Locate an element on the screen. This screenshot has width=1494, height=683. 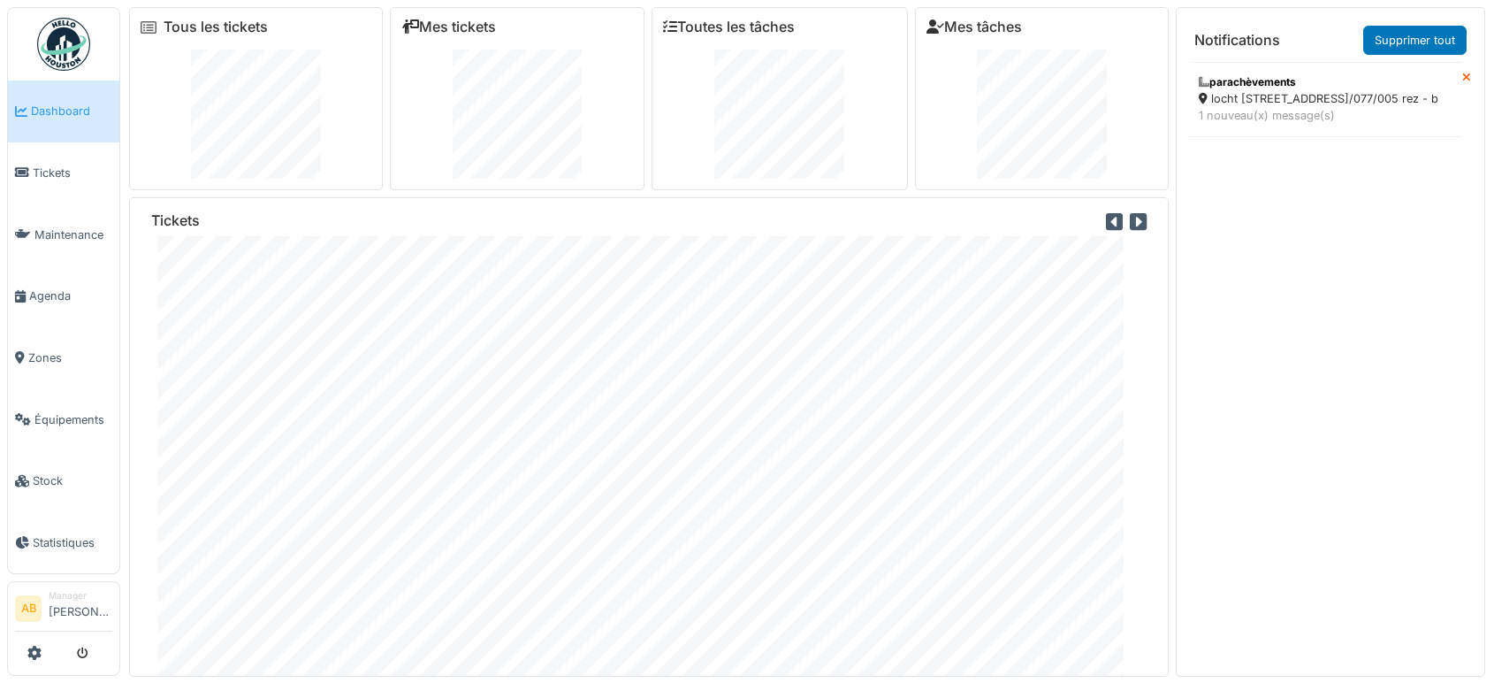
a: Stock is located at coordinates (64, 481).